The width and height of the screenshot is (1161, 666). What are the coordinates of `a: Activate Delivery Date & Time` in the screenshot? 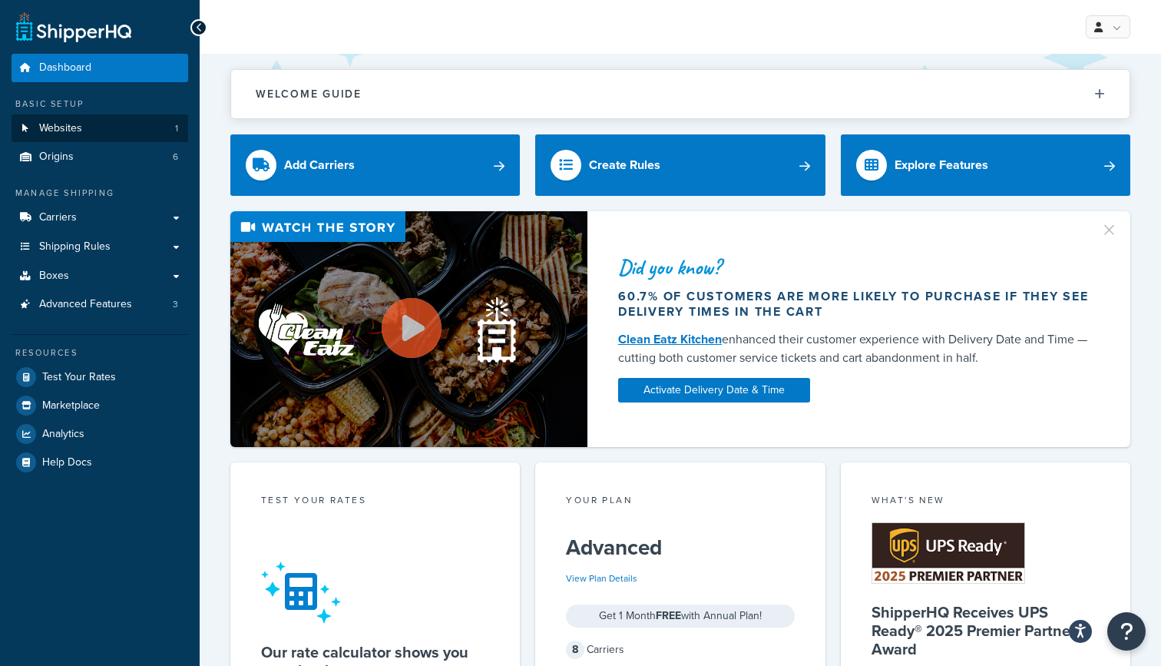 It's located at (714, 390).